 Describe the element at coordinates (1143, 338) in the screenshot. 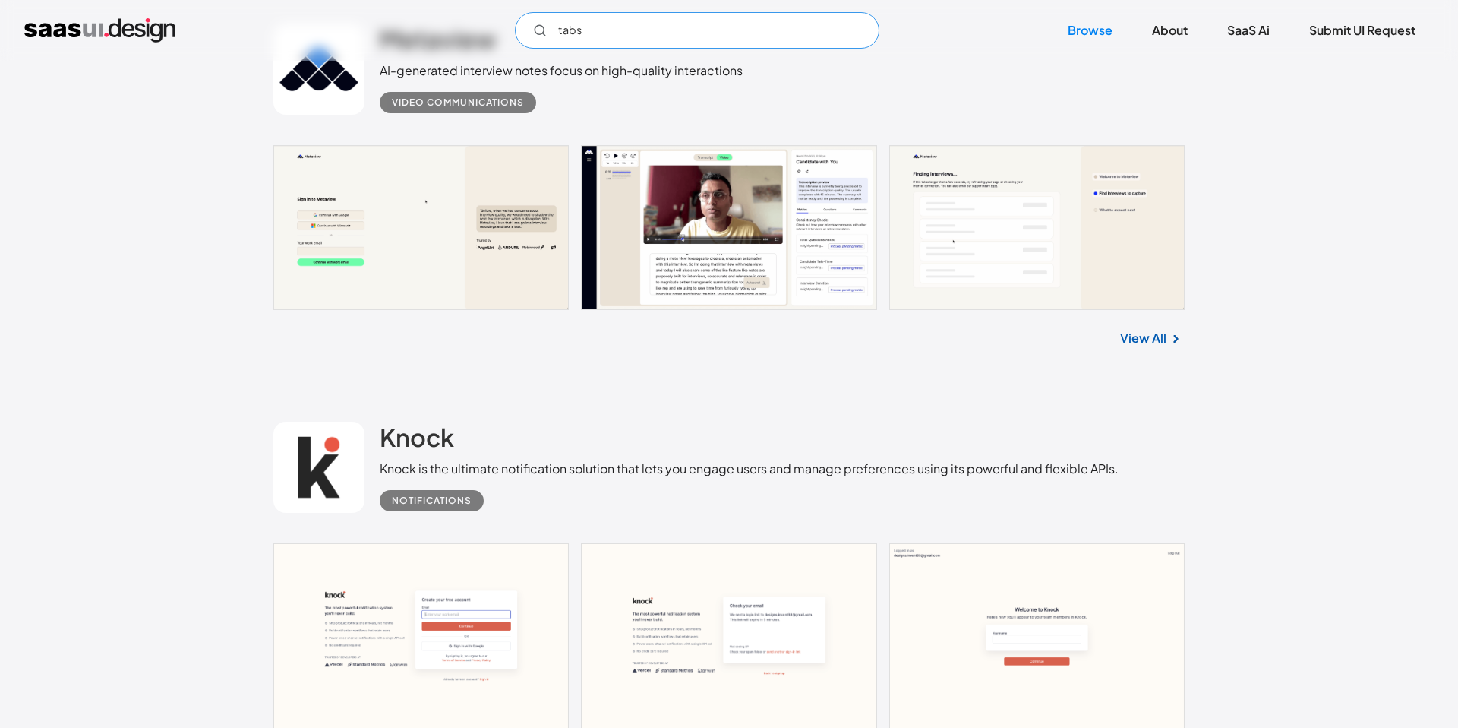

I see `a: View All` at that location.